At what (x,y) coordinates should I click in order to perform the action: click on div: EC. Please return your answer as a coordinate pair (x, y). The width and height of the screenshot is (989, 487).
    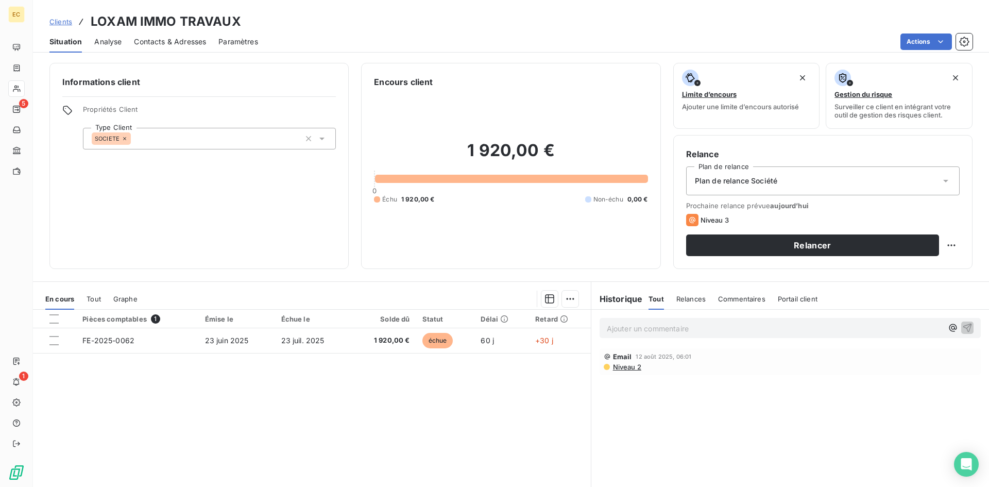
    Looking at the image, I should click on (16, 14).